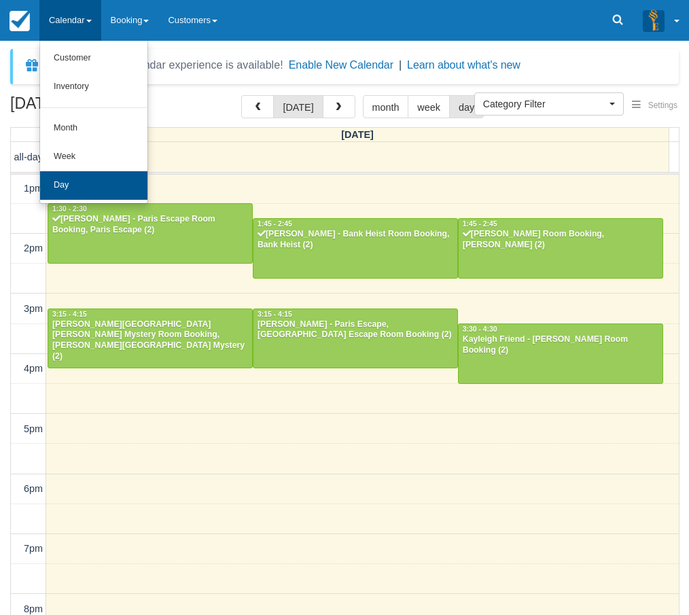  I want to click on span: 1:30 - 2:30, so click(69, 209).